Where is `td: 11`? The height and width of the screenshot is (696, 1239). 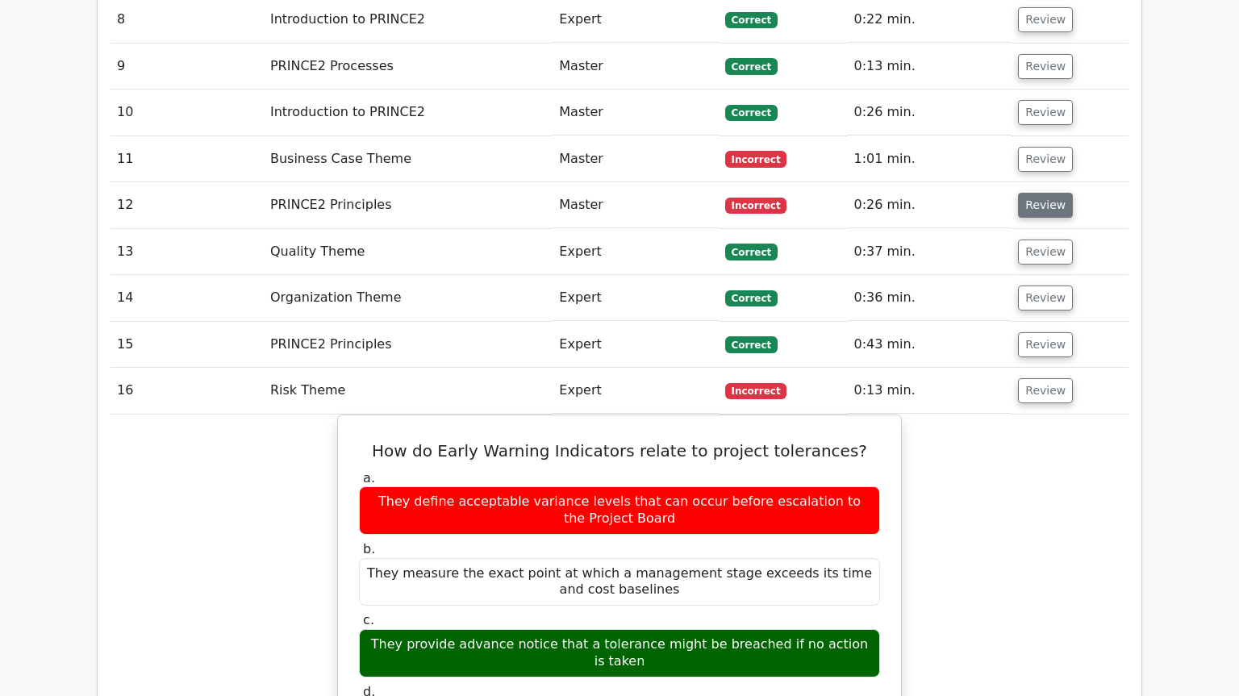
td: 11 is located at coordinates (187, 159).